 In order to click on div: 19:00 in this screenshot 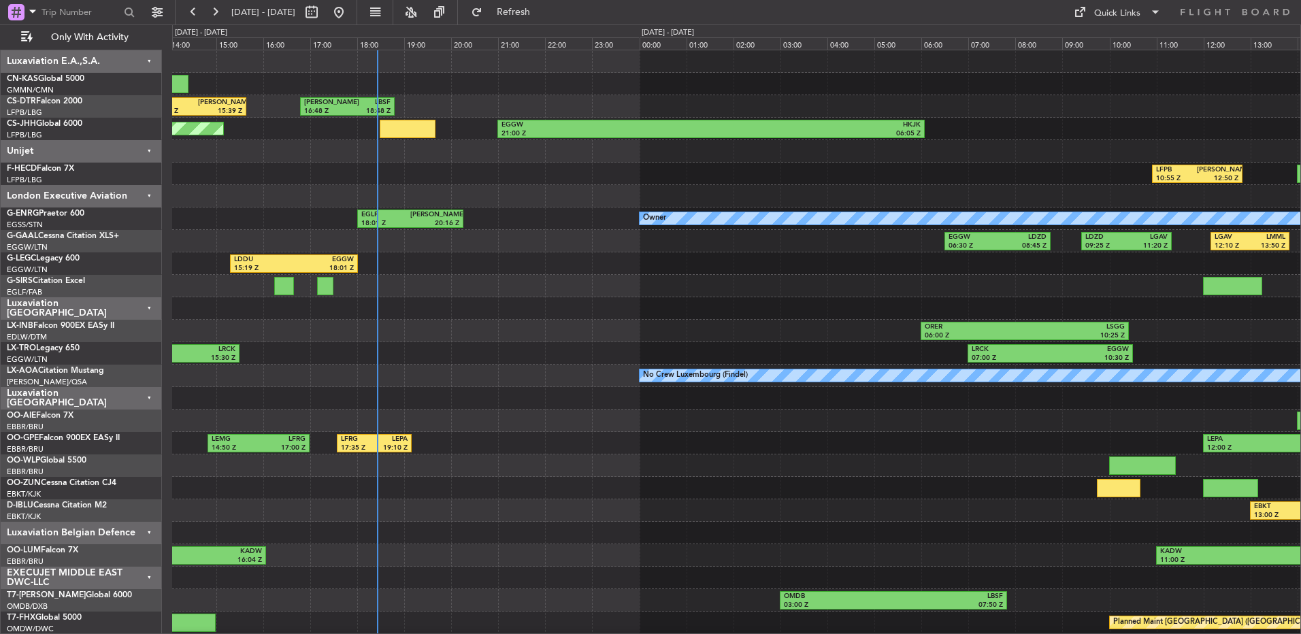, I will do `click(427, 44)`.